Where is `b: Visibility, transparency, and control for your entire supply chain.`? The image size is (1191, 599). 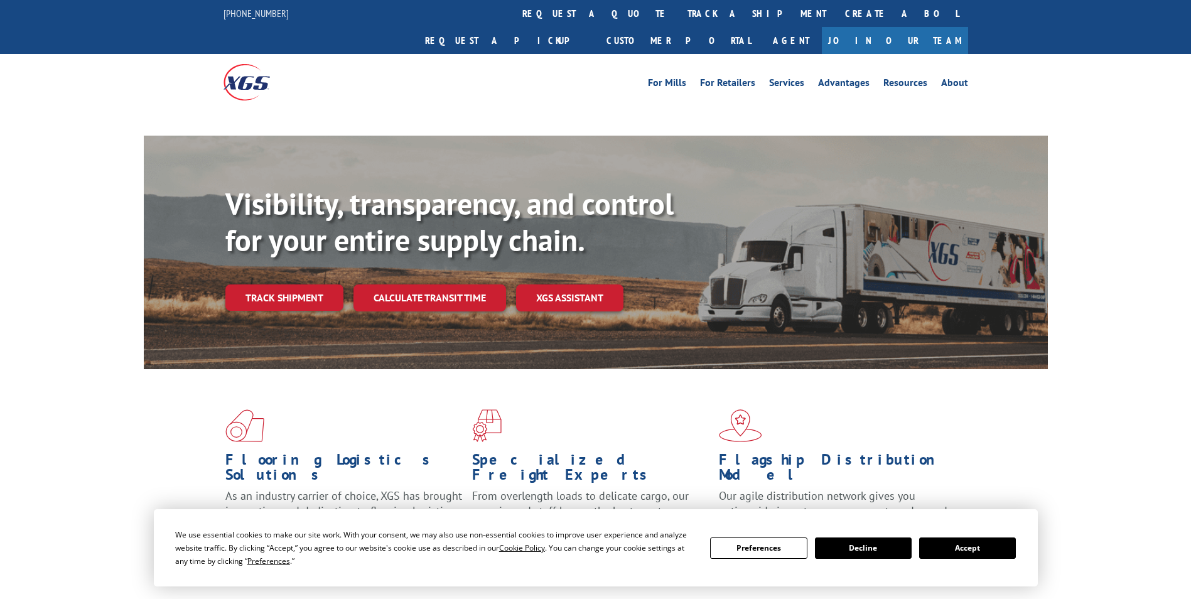 b: Visibility, transparency, and control for your entire supply chain. is located at coordinates (450, 222).